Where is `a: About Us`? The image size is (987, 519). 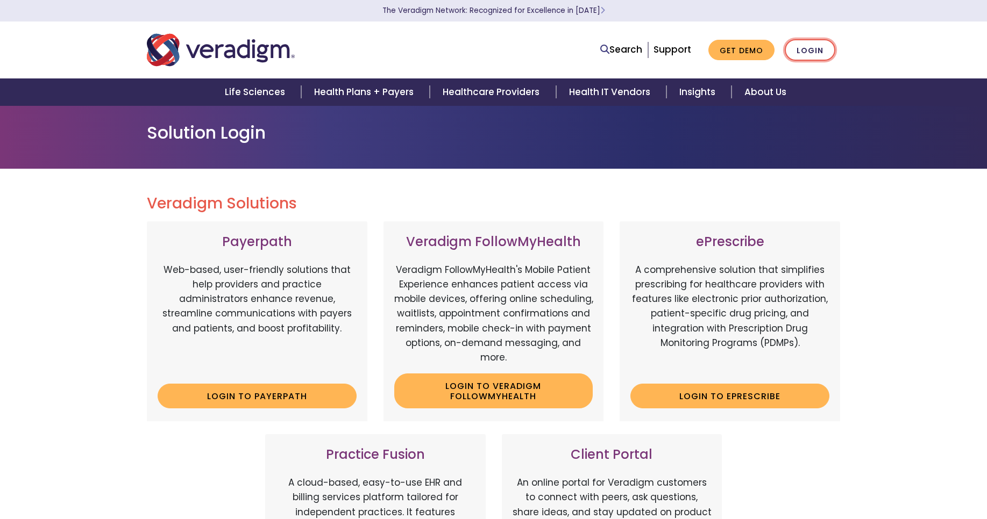 a: About Us is located at coordinates (765, 92).